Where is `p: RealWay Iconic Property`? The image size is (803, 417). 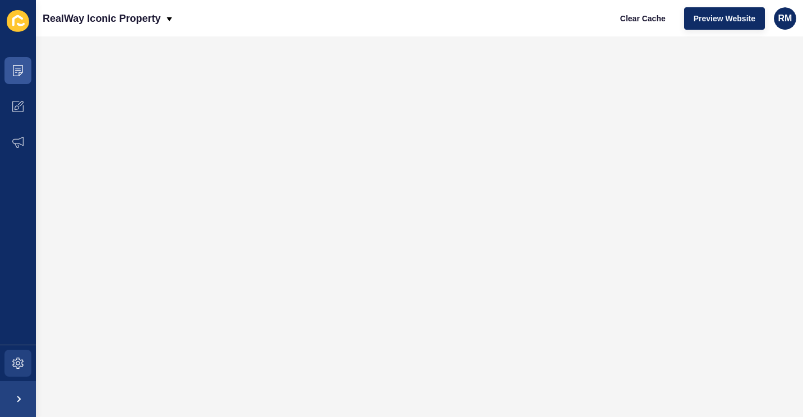
p: RealWay Iconic Property is located at coordinates (102, 19).